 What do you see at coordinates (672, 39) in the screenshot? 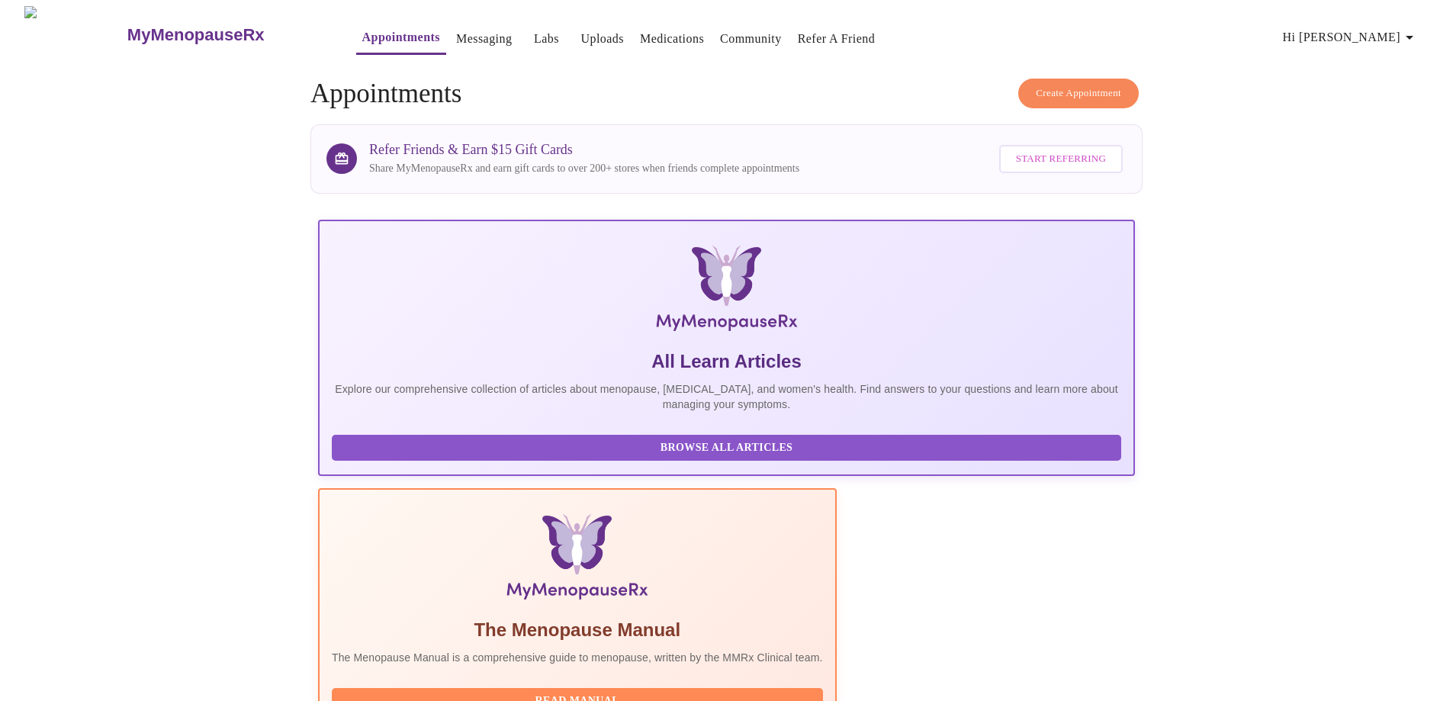
I see `button: Medications` at bounding box center [672, 39].